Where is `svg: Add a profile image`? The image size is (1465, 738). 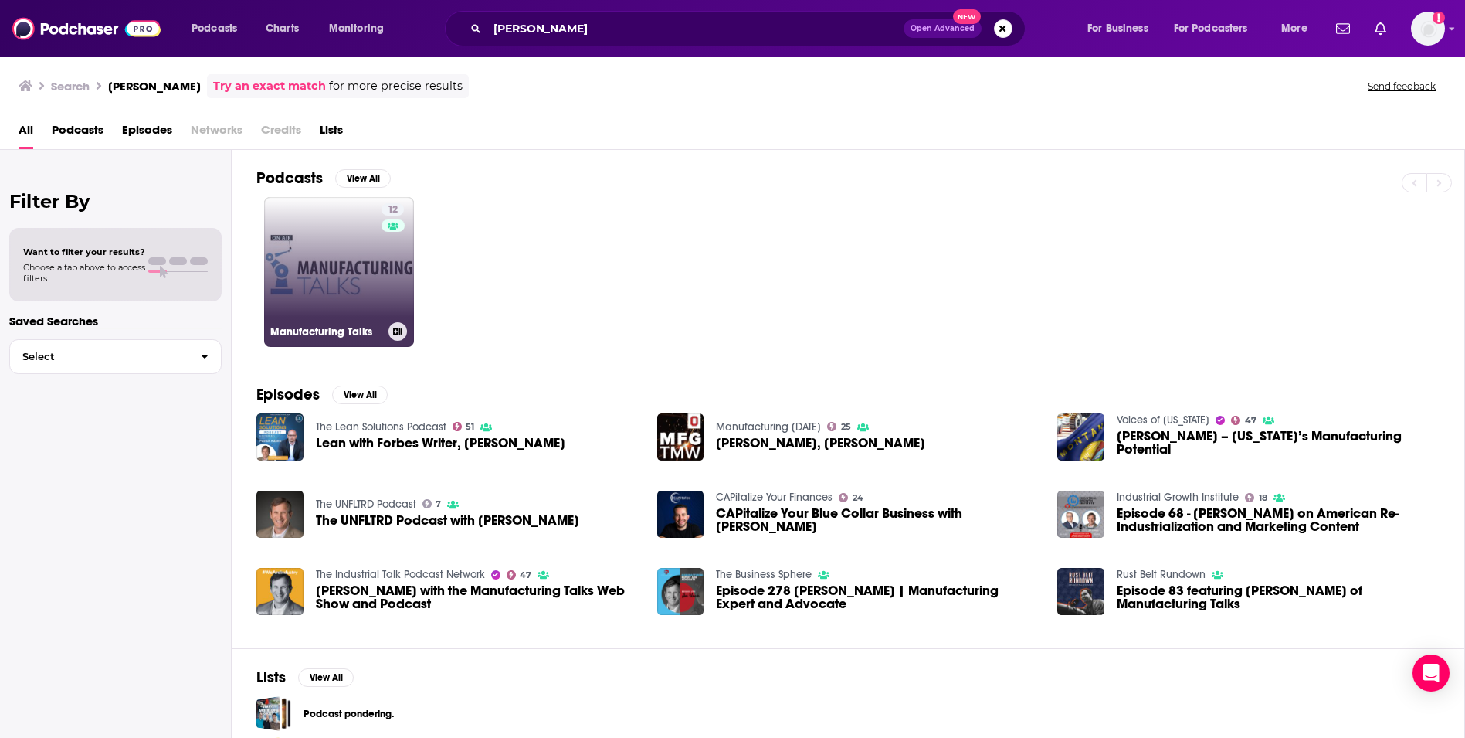 svg: Add a profile image is located at coordinates (1439, 18).